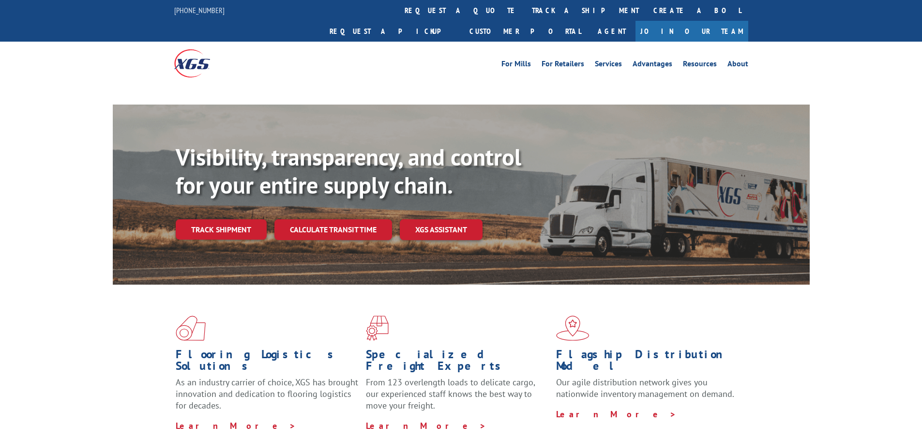  Describe the element at coordinates (648, 363) in the screenshot. I see `h1: Flagship Distribution Model` at that location.